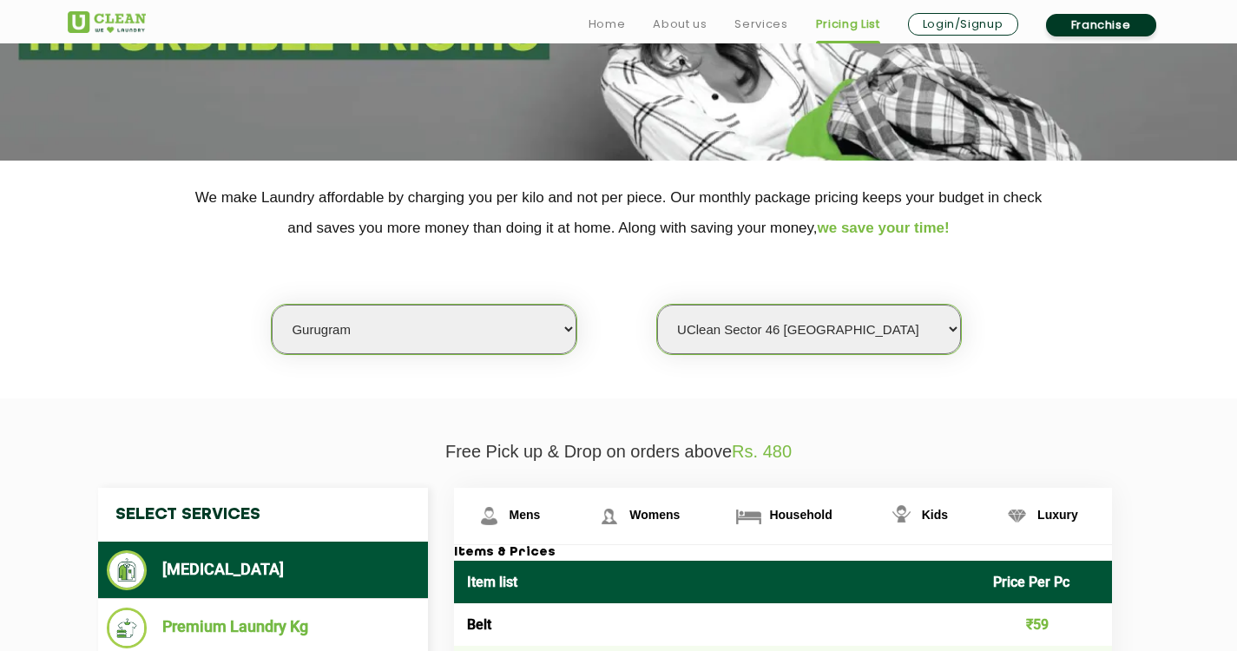  Describe the element at coordinates (1058, 515) in the screenshot. I see `span: Luxury` at that location.